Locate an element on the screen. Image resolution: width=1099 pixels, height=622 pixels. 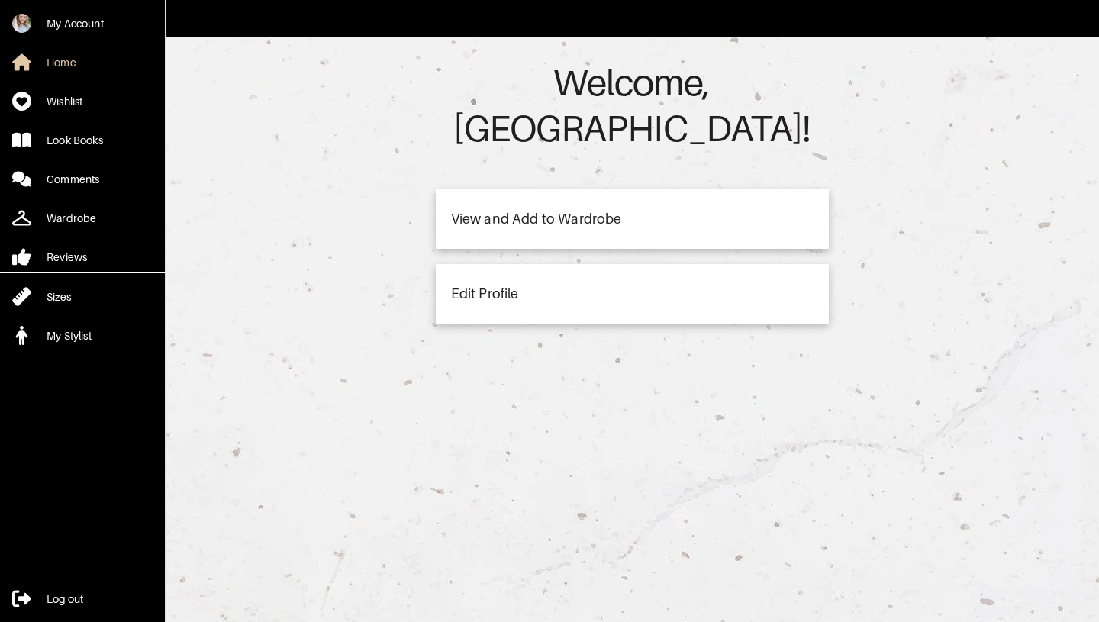
div: Wishlist is located at coordinates (64, 102).